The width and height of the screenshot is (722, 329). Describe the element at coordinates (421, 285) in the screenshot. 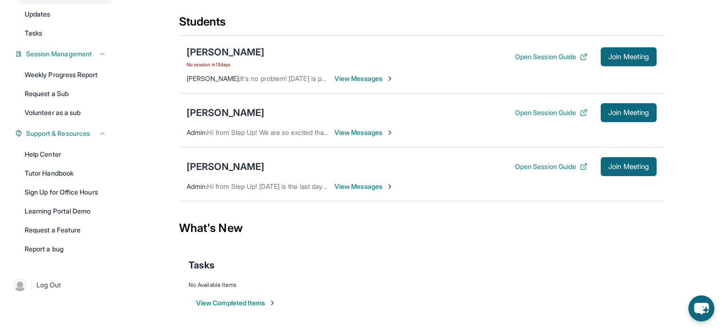

I see `div: No Available Items` at that location.